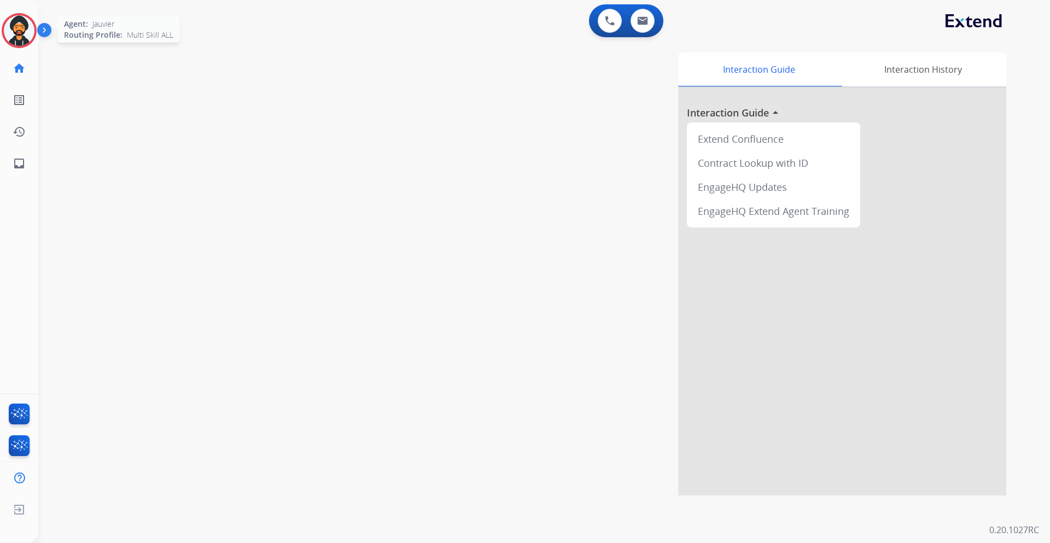 This screenshot has height=543, width=1050. I want to click on span: Multi Skill ALL, so click(150, 35).